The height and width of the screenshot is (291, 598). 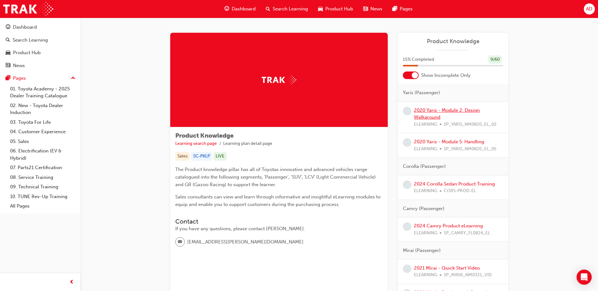 What do you see at coordinates (40, 78) in the screenshot?
I see `button: Pages` at bounding box center [40, 78].